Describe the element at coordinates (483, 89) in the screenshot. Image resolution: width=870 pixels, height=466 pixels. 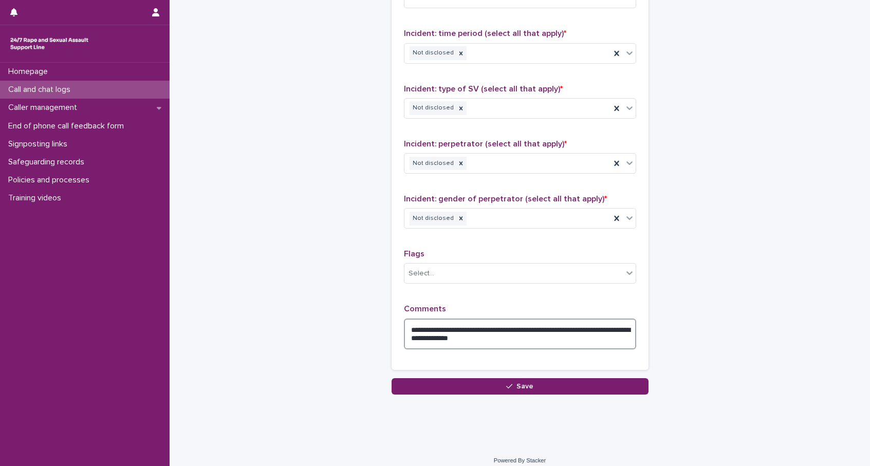
I see `span: Incident: type of SV (select all that apply)` at that location.